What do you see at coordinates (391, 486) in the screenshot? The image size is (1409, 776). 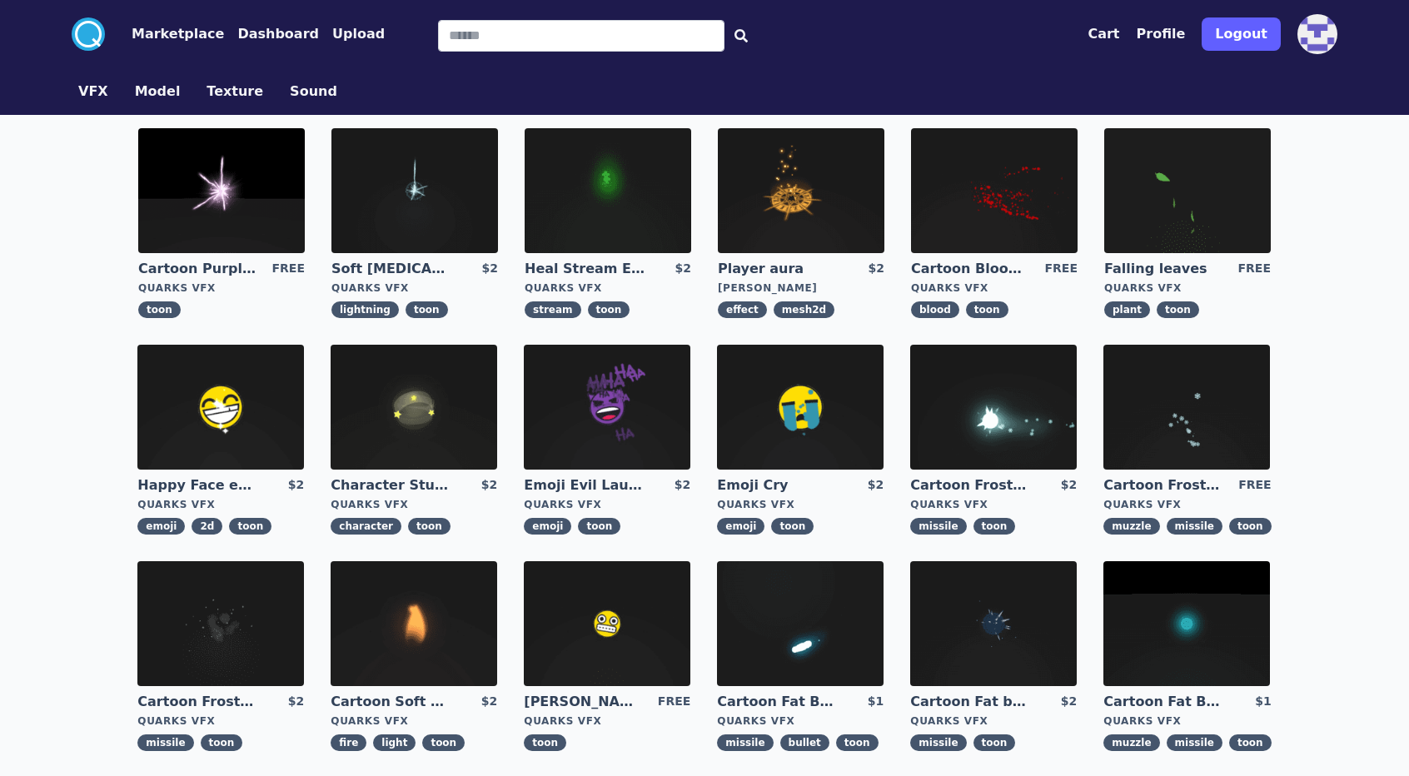 I see `a: Character Stun Effect` at bounding box center [391, 486].